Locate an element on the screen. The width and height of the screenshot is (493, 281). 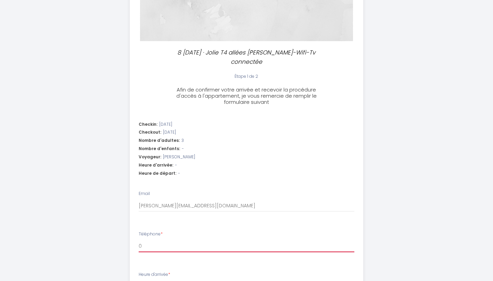
span: Voyageur: is located at coordinates (150, 157).